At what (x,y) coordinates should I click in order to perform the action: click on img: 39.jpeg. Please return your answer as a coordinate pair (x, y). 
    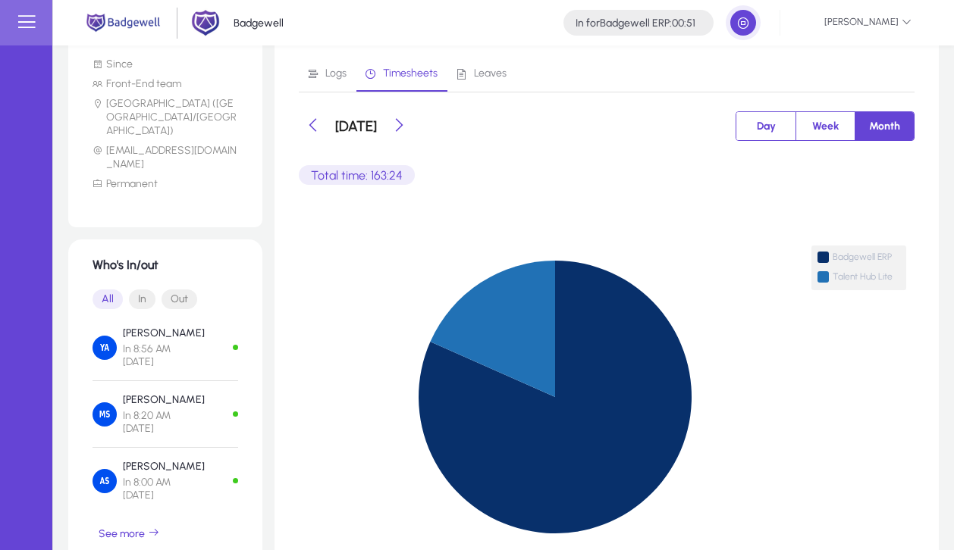
    Looking at the image, I should click on (805, 23).